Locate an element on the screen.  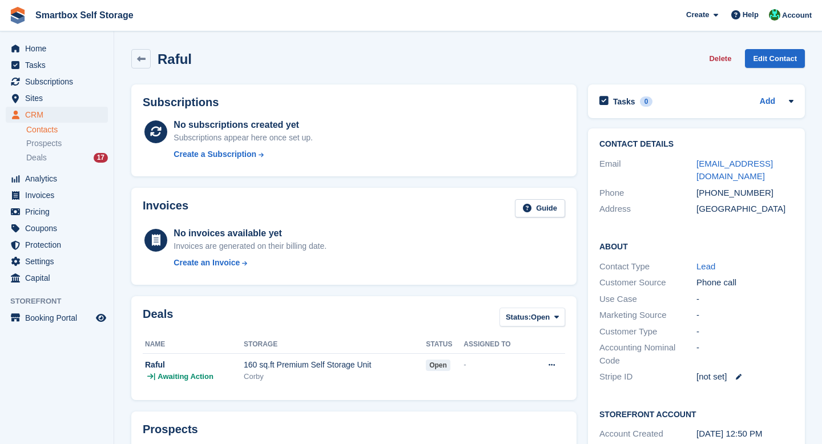
h2: Tasks is located at coordinates (624, 102).